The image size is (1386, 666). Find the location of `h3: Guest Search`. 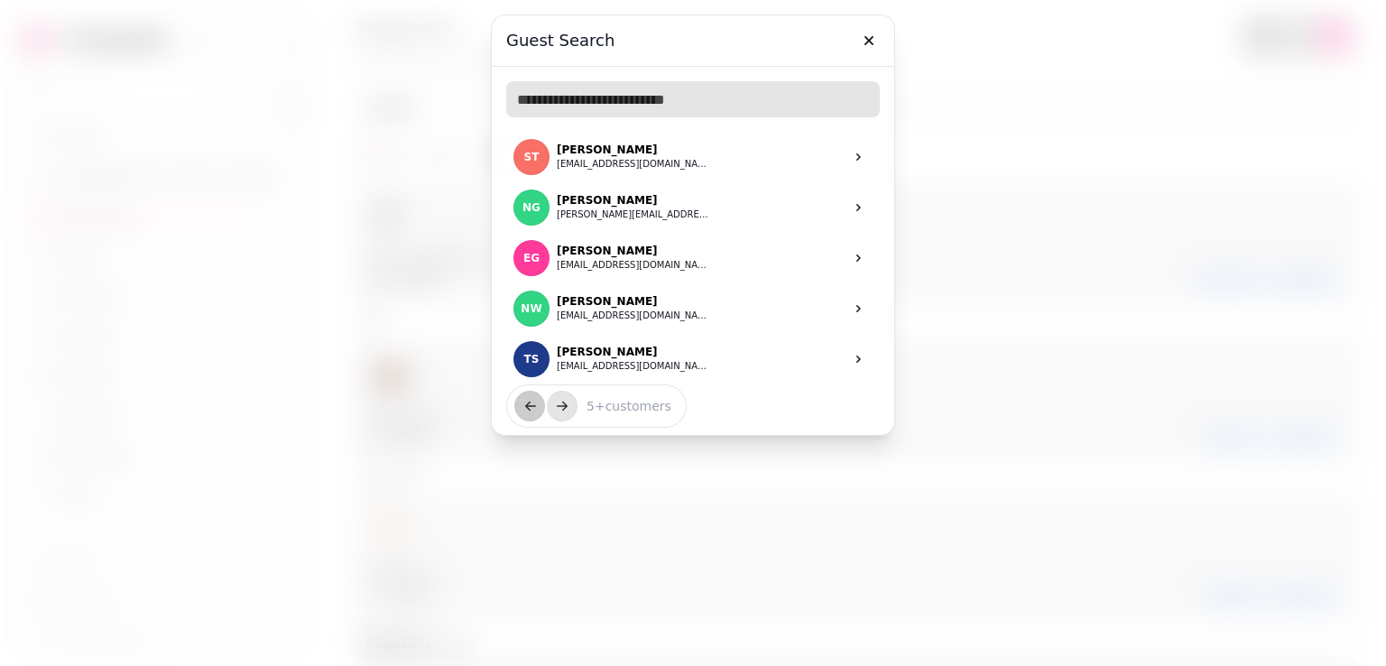

h3: Guest Search is located at coordinates (693, 41).